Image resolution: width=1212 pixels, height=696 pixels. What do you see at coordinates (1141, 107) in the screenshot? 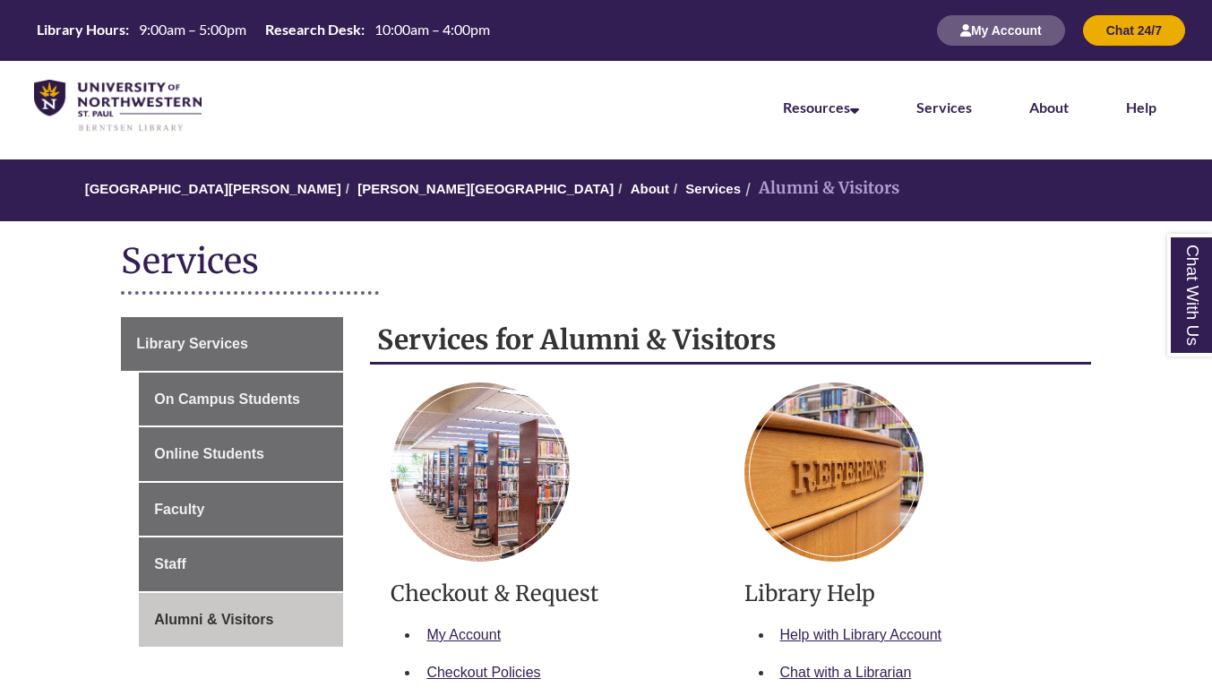
I see `a: Help` at bounding box center [1141, 107].